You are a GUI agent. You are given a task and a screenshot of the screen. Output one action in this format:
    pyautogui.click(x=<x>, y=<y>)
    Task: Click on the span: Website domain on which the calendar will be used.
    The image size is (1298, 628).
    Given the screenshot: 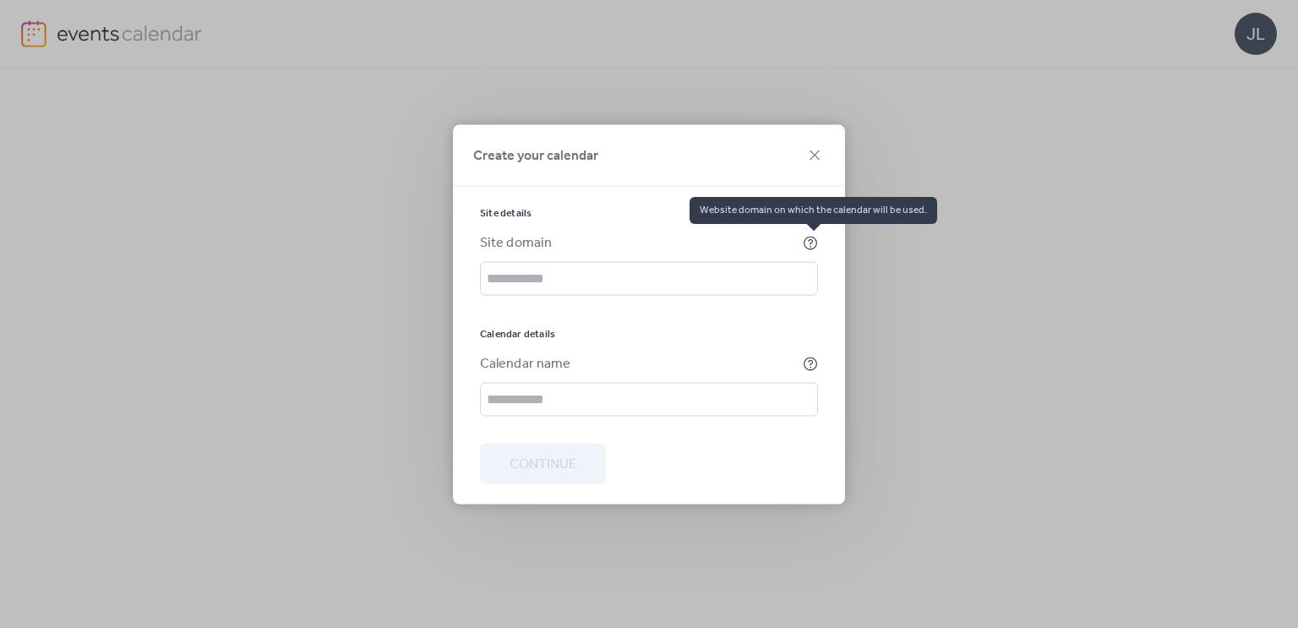 What is the action you would take?
    pyautogui.click(x=813, y=210)
    